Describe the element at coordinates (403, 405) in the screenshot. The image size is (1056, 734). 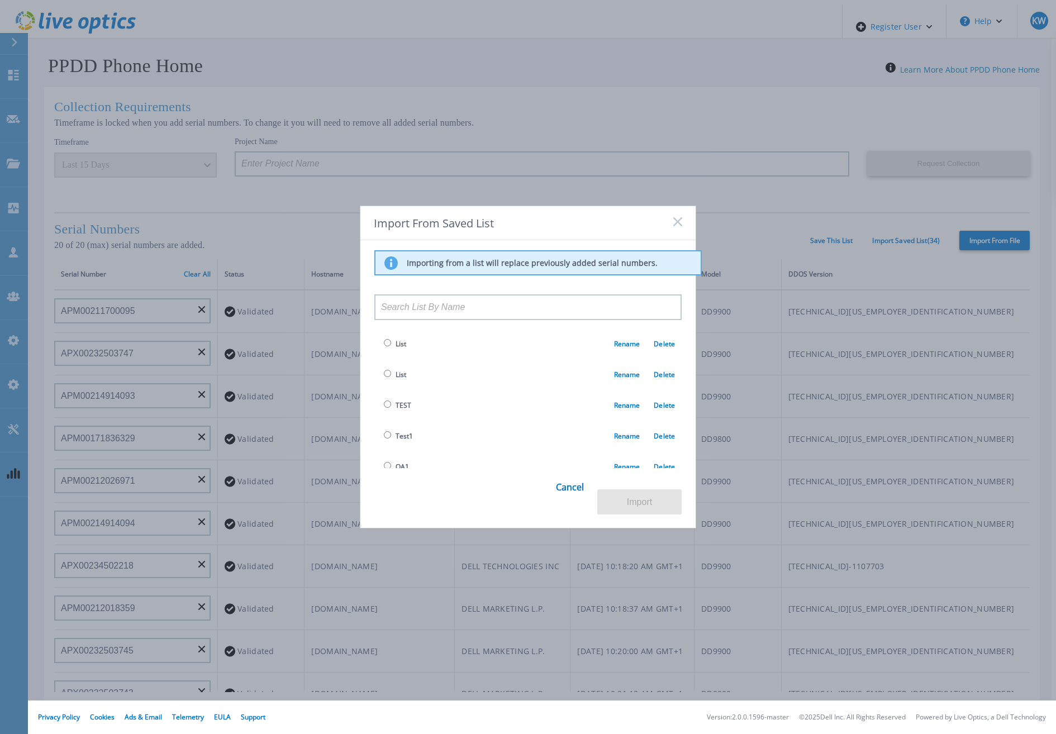
I see `span: TEST` at that location.